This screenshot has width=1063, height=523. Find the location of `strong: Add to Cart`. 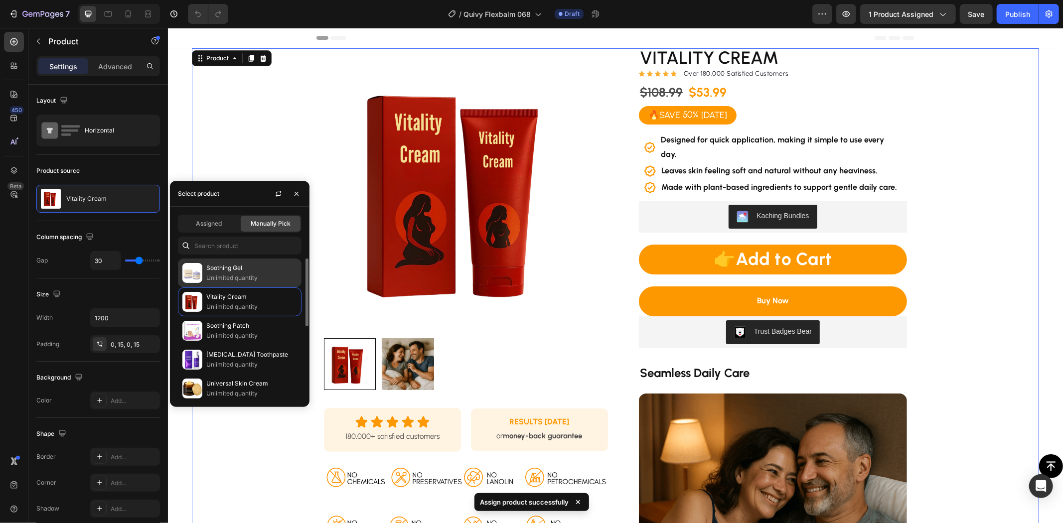

strong: Add to Cart is located at coordinates (616, 231).